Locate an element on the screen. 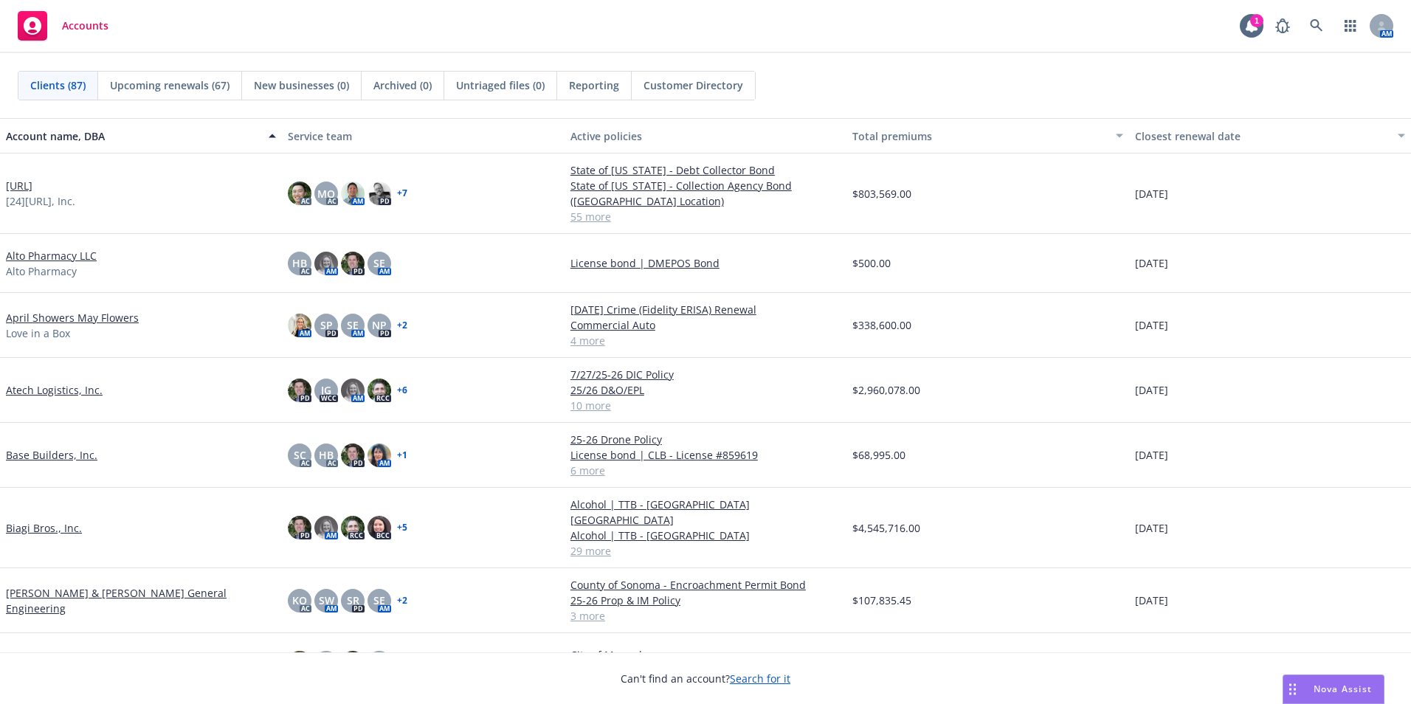  span: SP is located at coordinates (326, 325).